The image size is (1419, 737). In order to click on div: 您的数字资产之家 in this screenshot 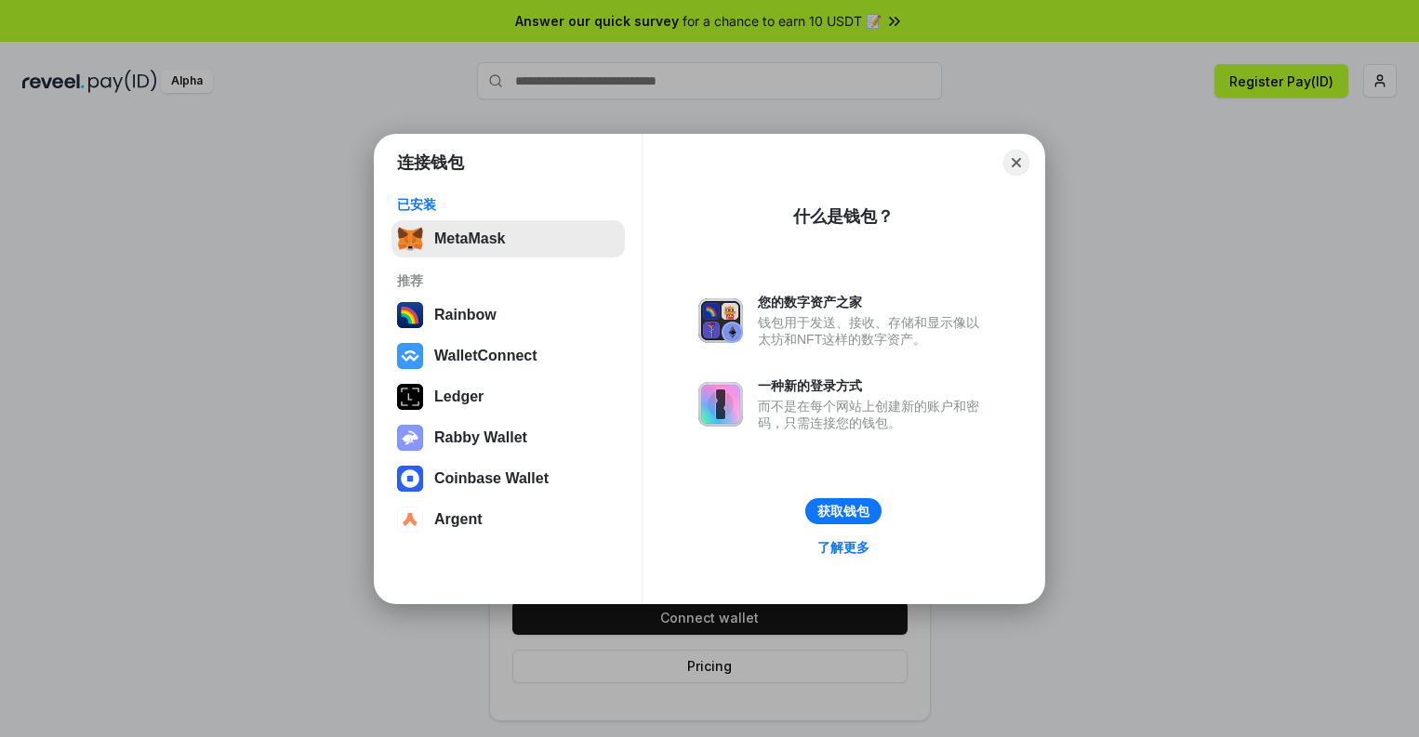, I will do `click(873, 302)`.